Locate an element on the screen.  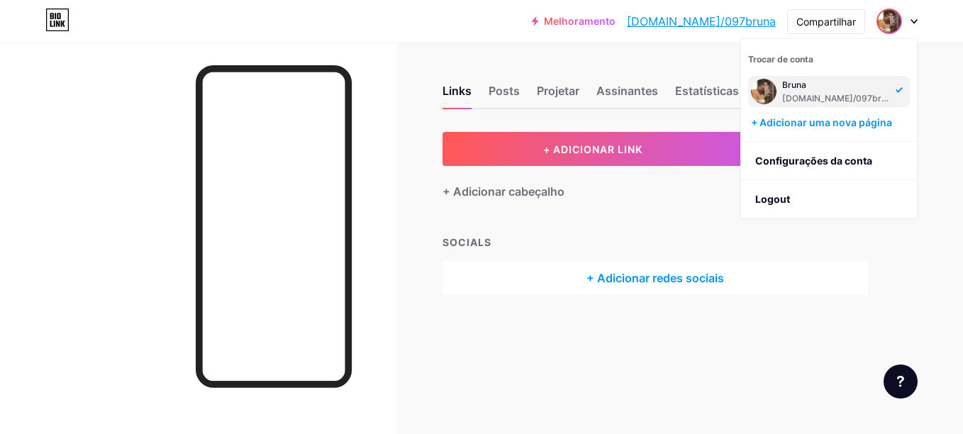
li: Logout is located at coordinates (829, 199).